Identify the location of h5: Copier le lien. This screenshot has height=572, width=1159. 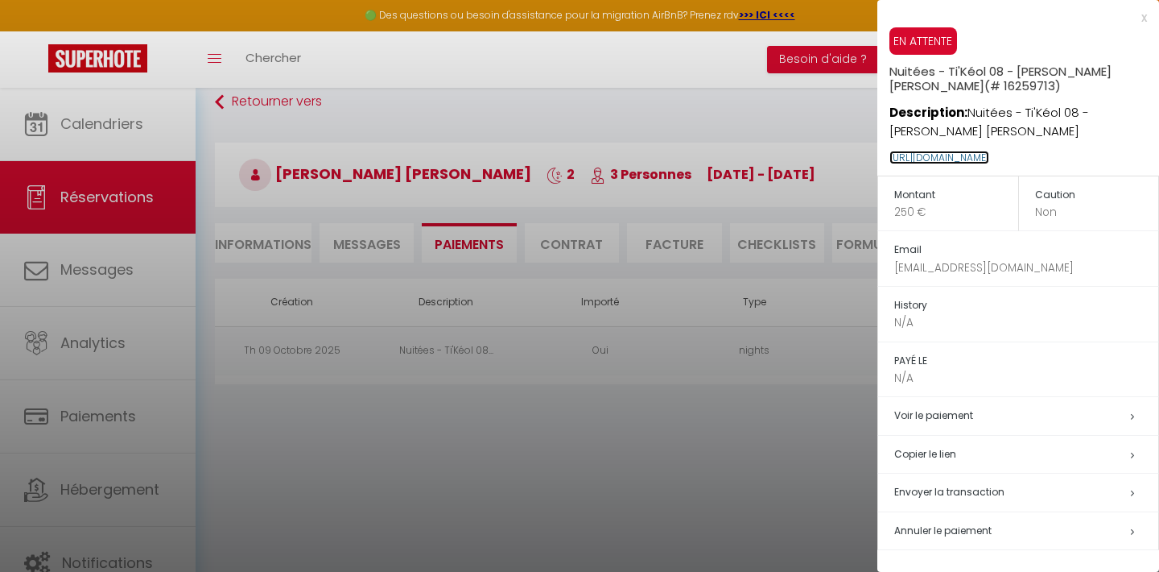
(1027, 454).